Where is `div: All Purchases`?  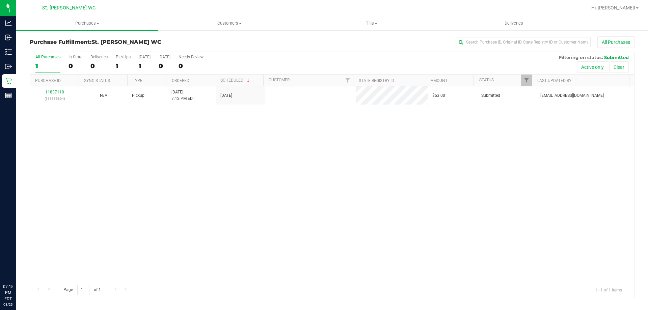
div: All Purchases is located at coordinates (48, 57).